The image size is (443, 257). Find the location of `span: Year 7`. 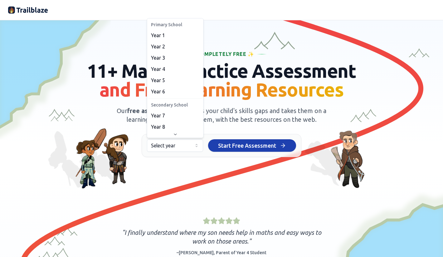

span: Year 7 is located at coordinates (158, 115).